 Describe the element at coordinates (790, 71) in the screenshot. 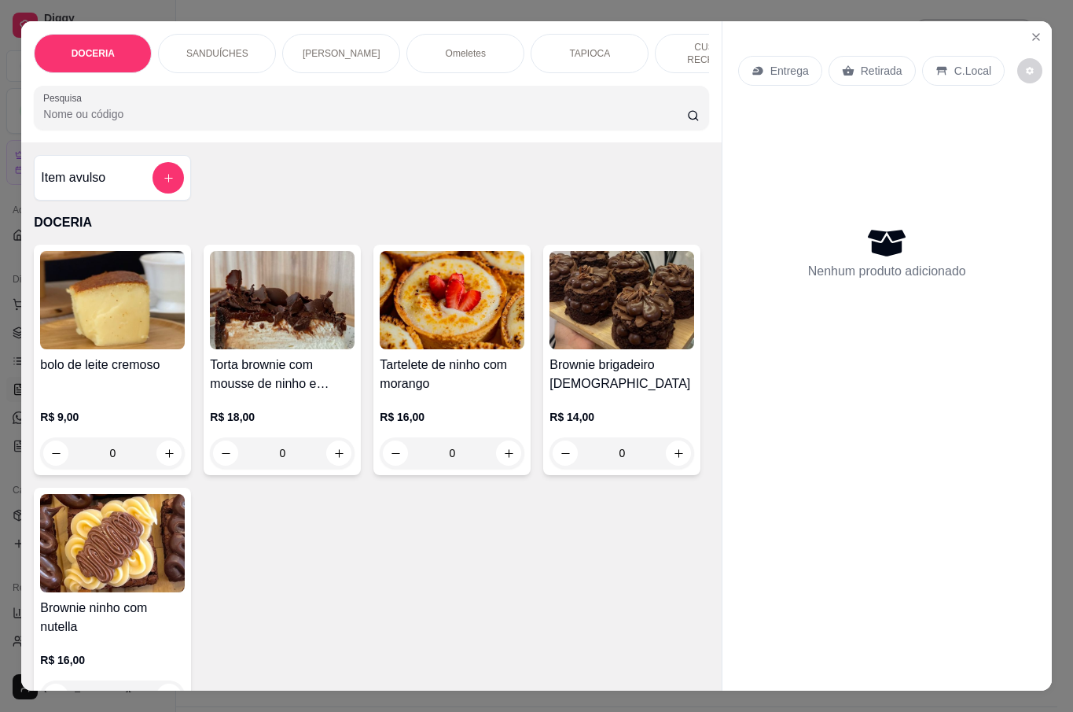

I see `p: Entrega` at that location.